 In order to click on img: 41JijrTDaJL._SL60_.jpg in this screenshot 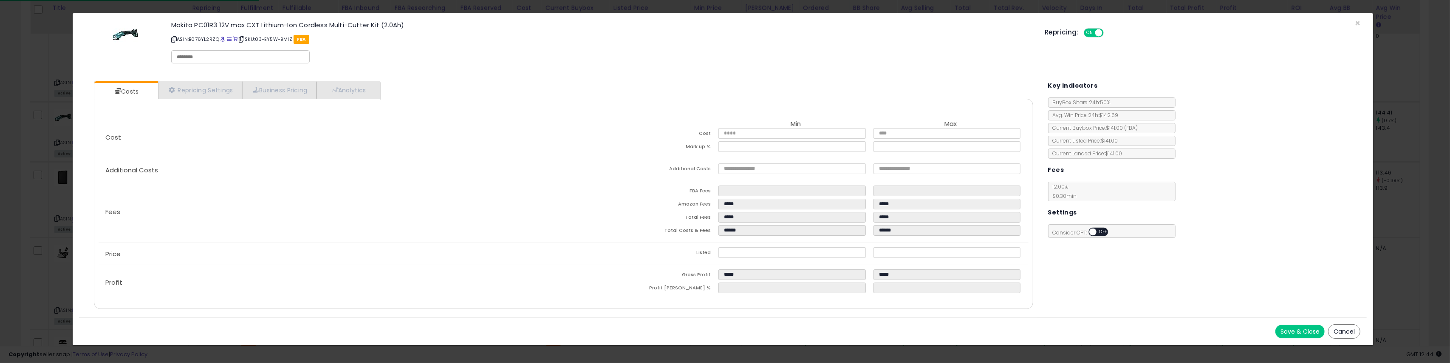, I will do `click(125, 34)`.